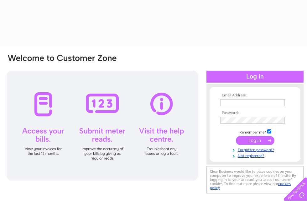 The height and width of the screenshot is (201, 307). What do you see at coordinates (256, 155) in the screenshot?
I see `a: Not registered?` at bounding box center [256, 155].